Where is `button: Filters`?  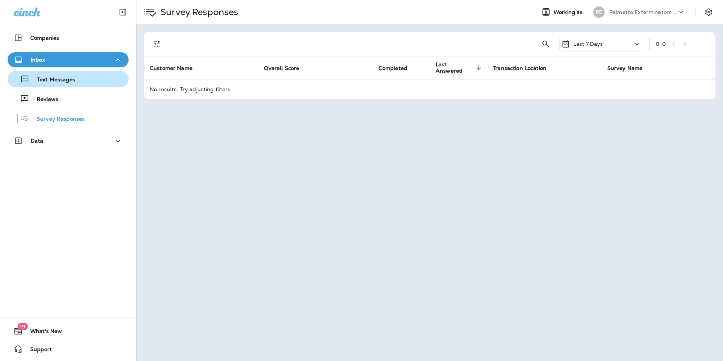 button: Filters is located at coordinates (157, 44).